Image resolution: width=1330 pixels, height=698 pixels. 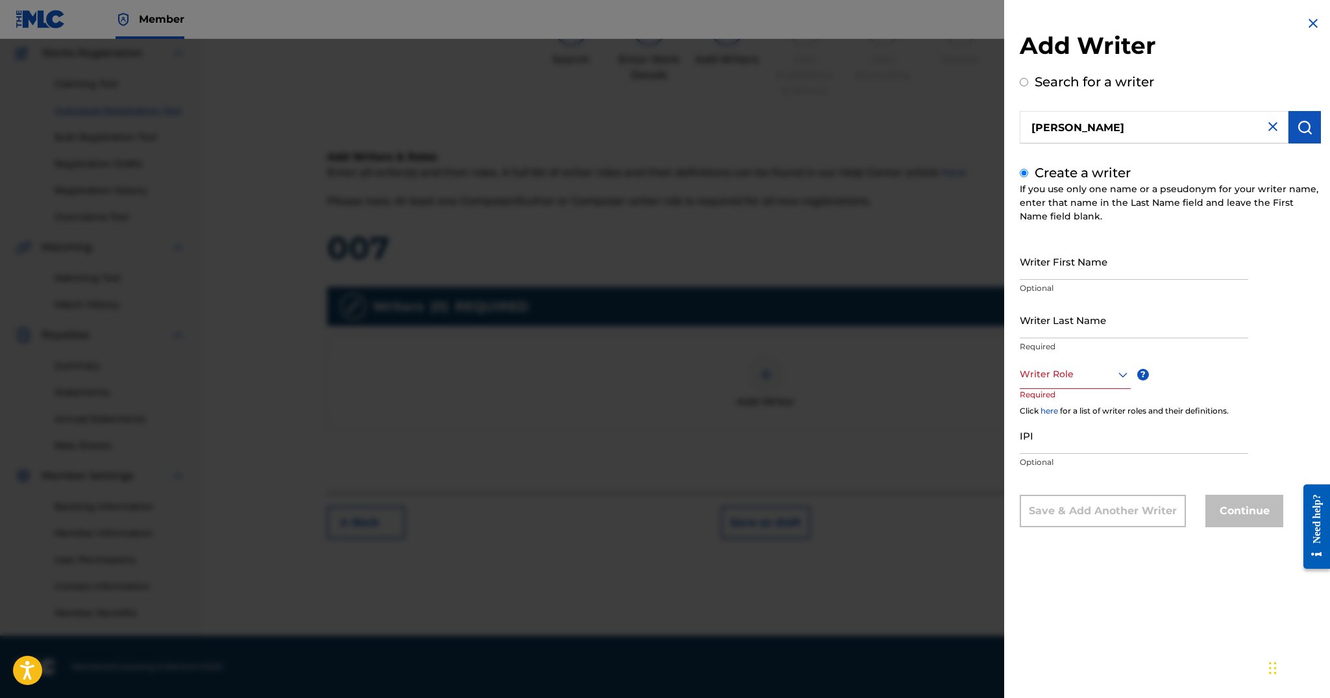 I want to click on input: Search writer's name or IPI Number, so click(x=1154, y=127).